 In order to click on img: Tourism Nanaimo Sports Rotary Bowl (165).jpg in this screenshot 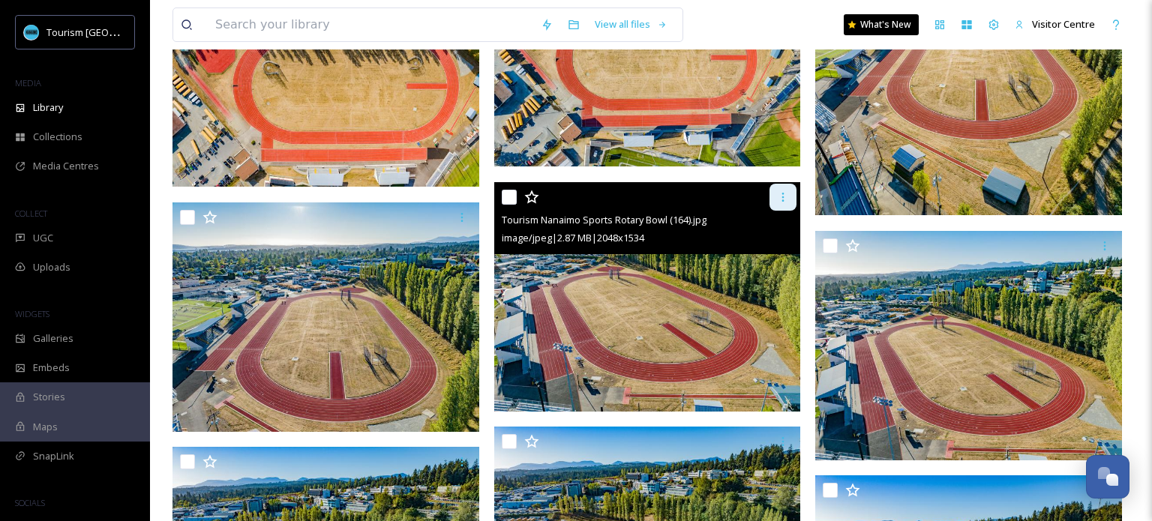, I will do `click(325, 317)`.